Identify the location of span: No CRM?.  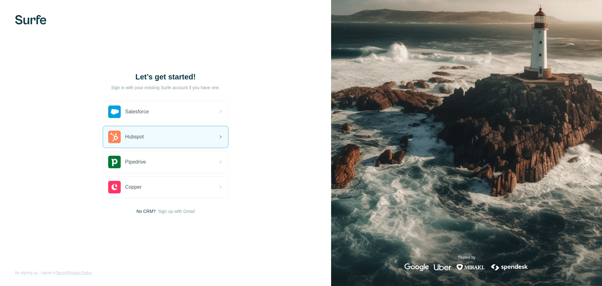
(146, 211).